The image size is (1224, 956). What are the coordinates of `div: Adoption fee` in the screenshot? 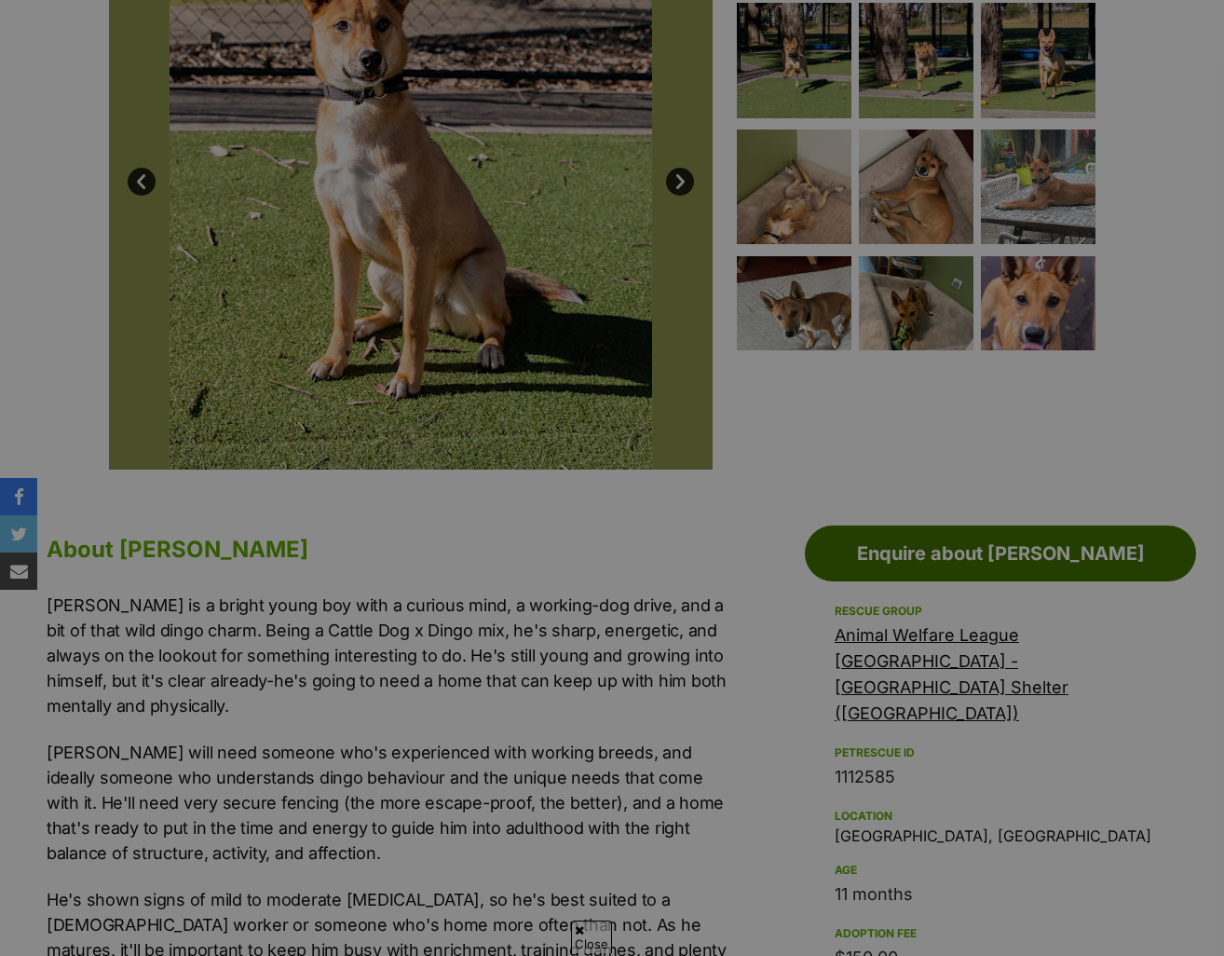 It's located at (1001, 934).